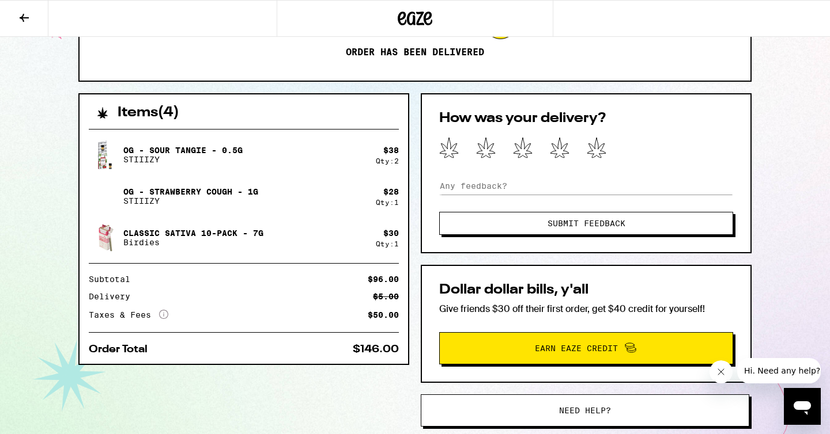 This screenshot has width=830, height=434. I want to click on span: Hi. Need any help?, so click(45, 13).